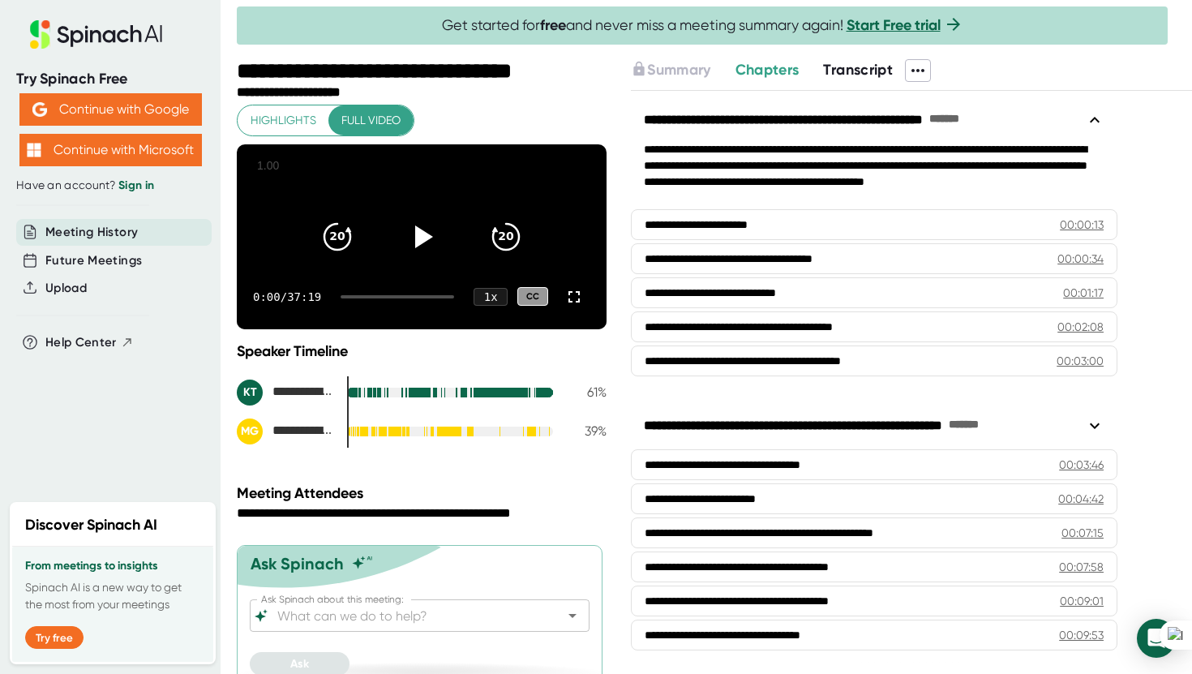 The image size is (1192, 674). What do you see at coordinates (858, 70) in the screenshot?
I see `button: Transcript` at bounding box center [858, 70].